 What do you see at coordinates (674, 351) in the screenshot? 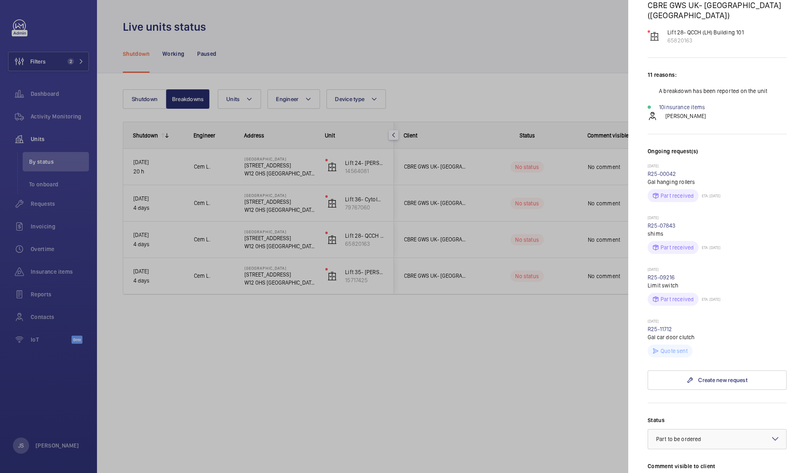
I see `p: Quote sent` at bounding box center [674, 351].